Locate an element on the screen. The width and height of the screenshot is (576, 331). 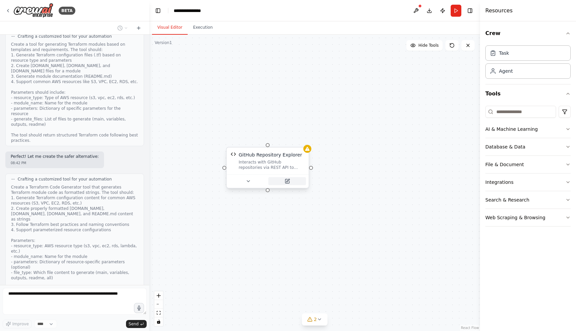
div: Create a tool for generating Terraform modules based on templates and requirements. The tool shou... is located at coordinates (75, 92).